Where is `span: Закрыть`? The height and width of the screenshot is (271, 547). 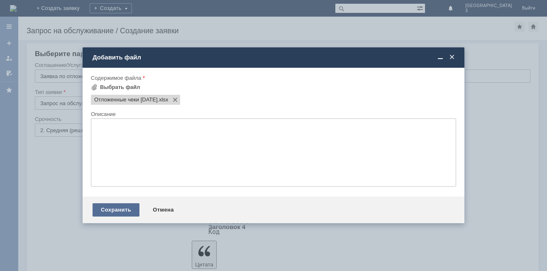
span: Закрыть is located at coordinates (452, 57).